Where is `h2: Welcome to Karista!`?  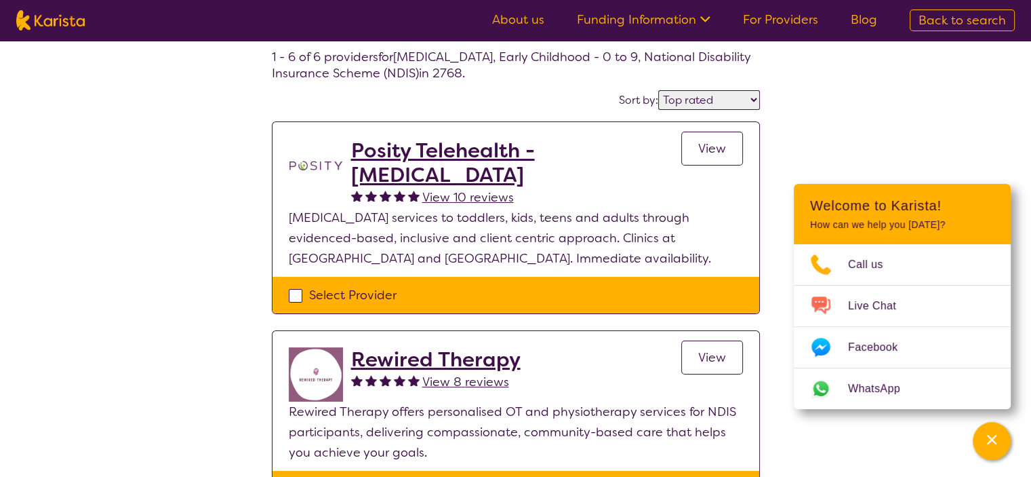 h2: Welcome to Karista! is located at coordinates (902, 205).